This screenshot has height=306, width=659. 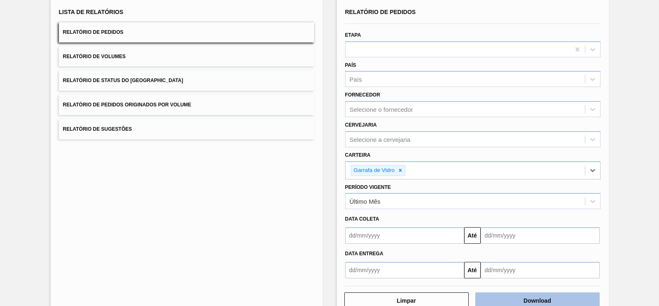 What do you see at coordinates (380, 139) in the screenshot?
I see `div: Selecione a cervejaria` at bounding box center [380, 139].